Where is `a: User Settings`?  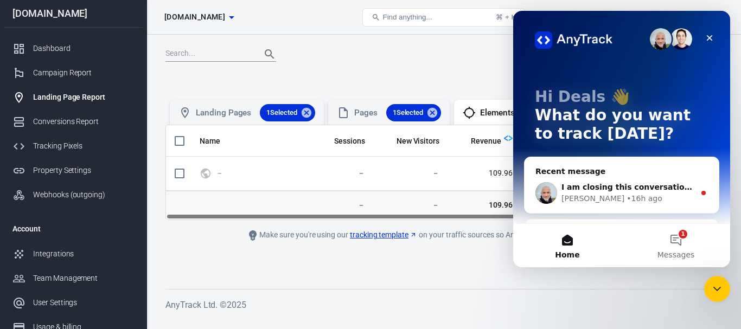 a: User Settings is located at coordinates (73, 303).